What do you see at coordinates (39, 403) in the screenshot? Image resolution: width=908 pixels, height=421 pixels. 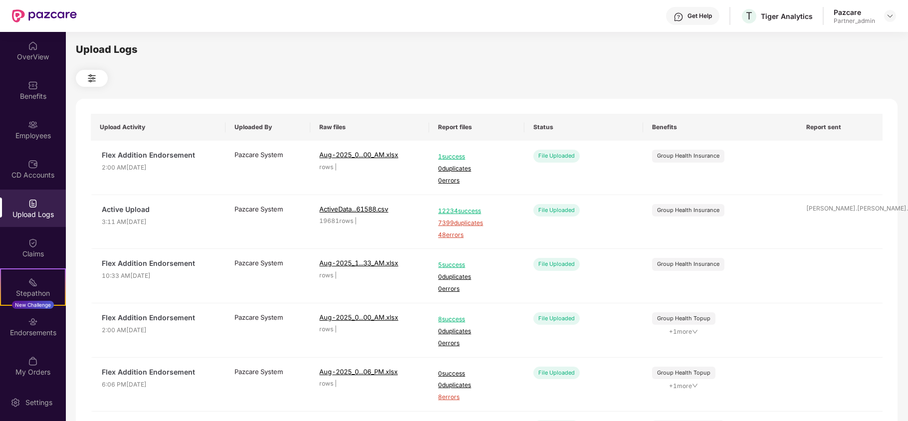 I see `div: Settings` at bounding box center [39, 403].